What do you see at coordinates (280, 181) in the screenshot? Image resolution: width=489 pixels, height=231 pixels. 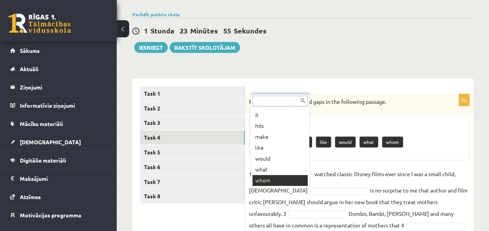 I see `div: whom` at bounding box center [280, 181].